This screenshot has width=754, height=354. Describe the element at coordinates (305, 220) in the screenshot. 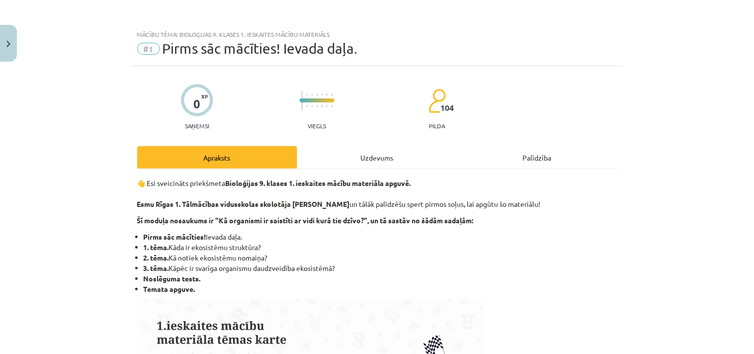

I see `b: Šī moduļa nosaukums ir "Kā organismi ir saistīti ar vidi kurā tie dzīvo?", un tā sastāv no šādām ...` at that location.